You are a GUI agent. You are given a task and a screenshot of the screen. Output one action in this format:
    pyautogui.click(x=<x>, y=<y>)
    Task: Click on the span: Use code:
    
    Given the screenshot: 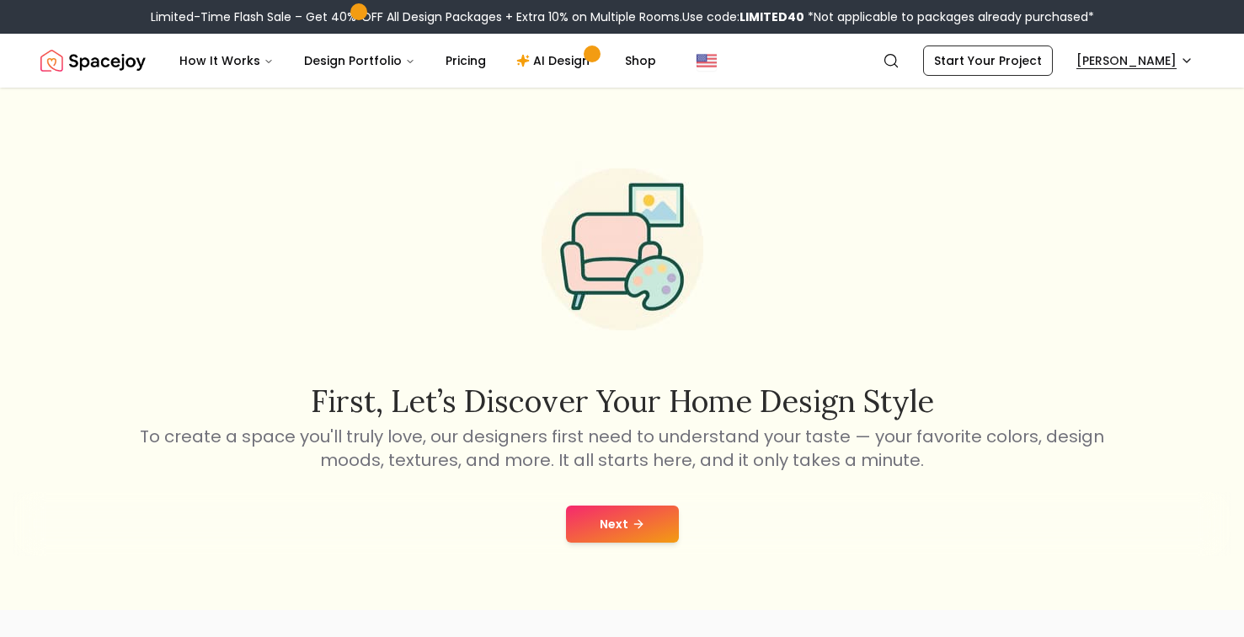 What is the action you would take?
    pyautogui.click(x=743, y=17)
    